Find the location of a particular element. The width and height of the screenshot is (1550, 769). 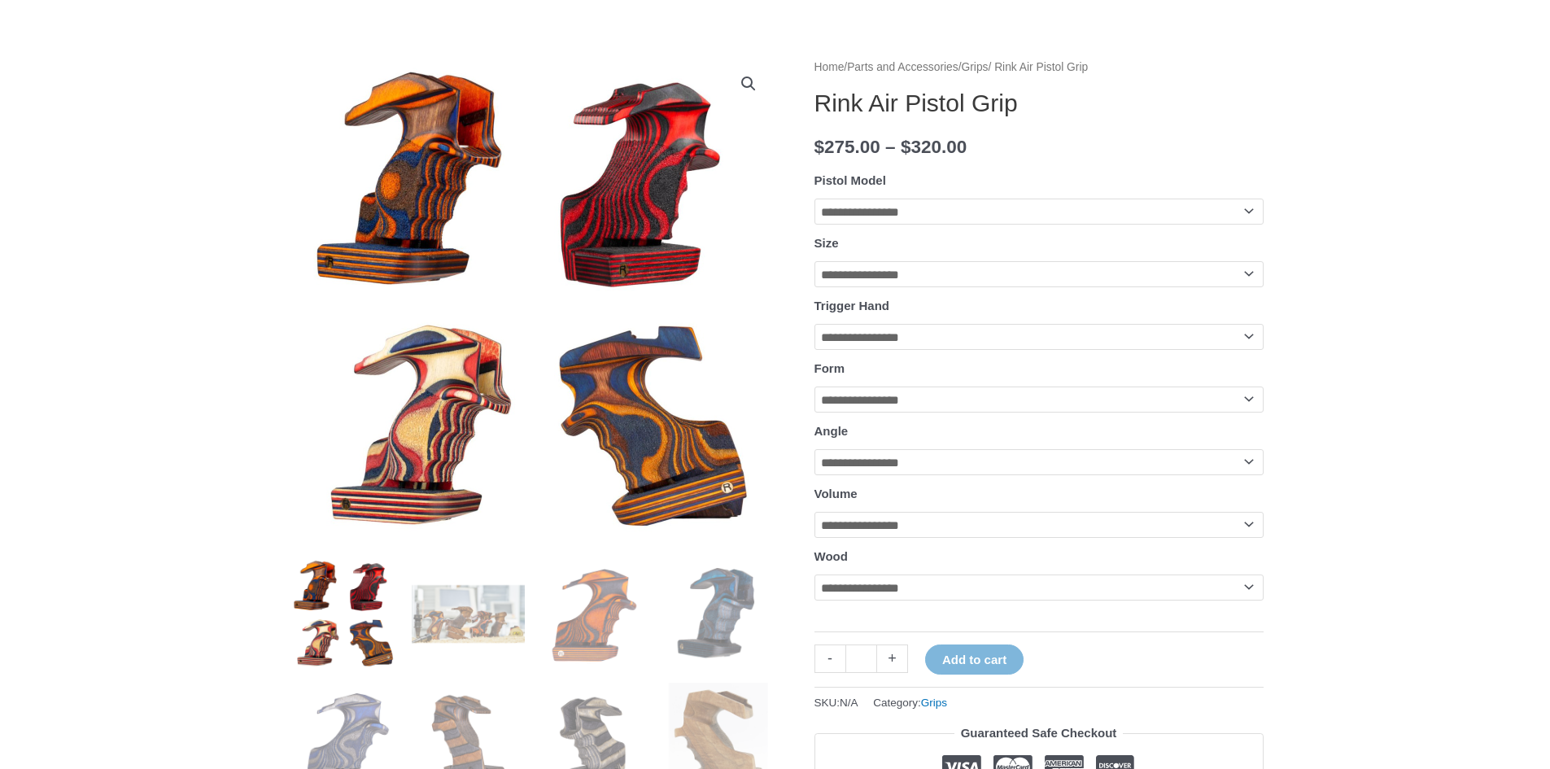

label: Trigger Hand is located at coordinates (852, 305).